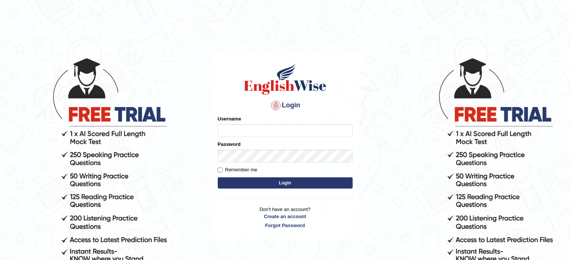  What do you see at coordinates (285, 226) in the screenshot?
I see `a: Forgot Password` at bounding box center [285, 226].